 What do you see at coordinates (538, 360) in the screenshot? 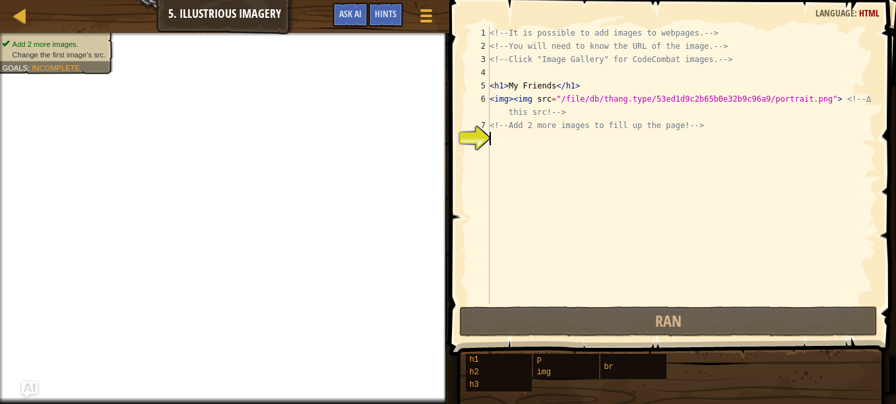
I see `span: p` at bounding box center [538, 360].